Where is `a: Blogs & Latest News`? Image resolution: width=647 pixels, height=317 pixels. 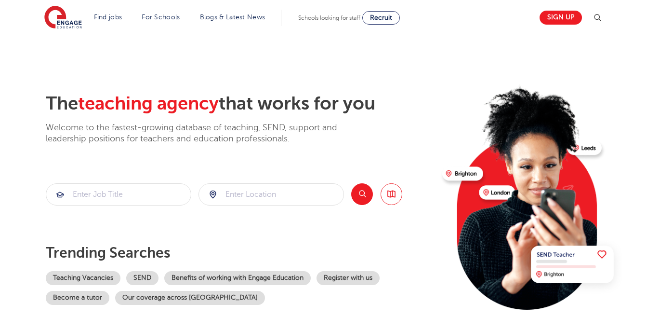 a: Blogs & Latest News is located at coordinates (233, 17).